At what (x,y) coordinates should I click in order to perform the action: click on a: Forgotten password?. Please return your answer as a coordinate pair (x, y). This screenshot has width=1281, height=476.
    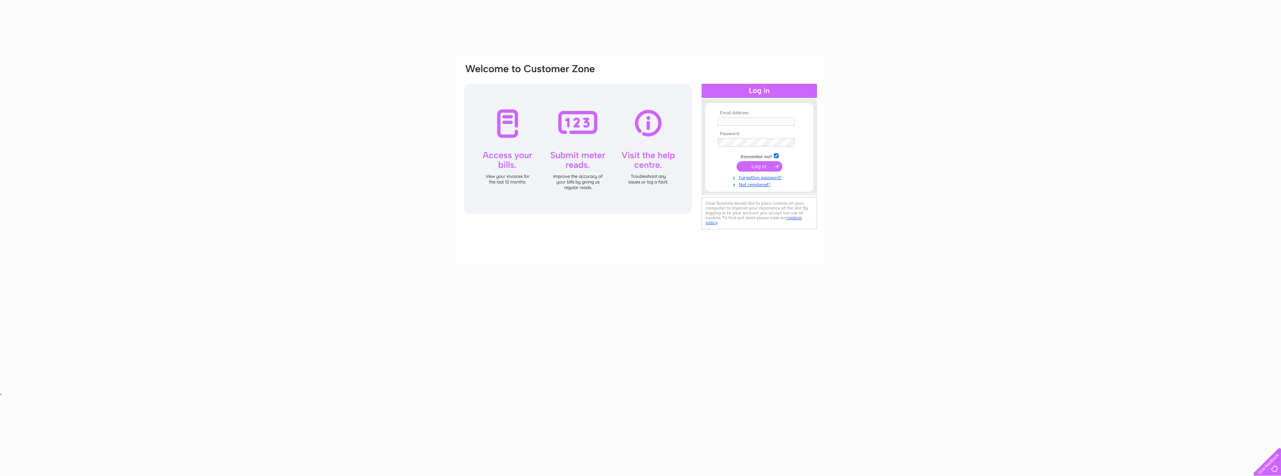
    Looking at the image, I should click on (760, 177).